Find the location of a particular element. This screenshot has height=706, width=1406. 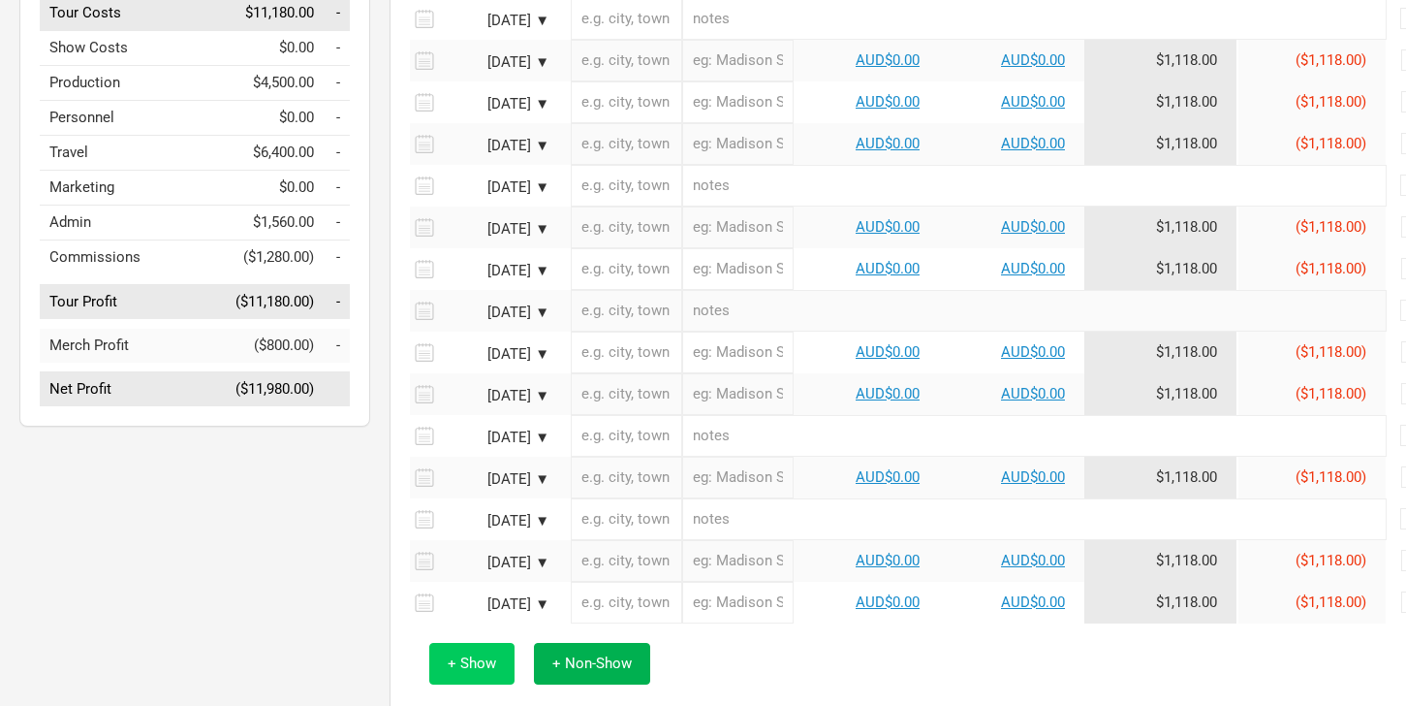

td: Admin as % of Tour Income is located at coordinates (336, 223).